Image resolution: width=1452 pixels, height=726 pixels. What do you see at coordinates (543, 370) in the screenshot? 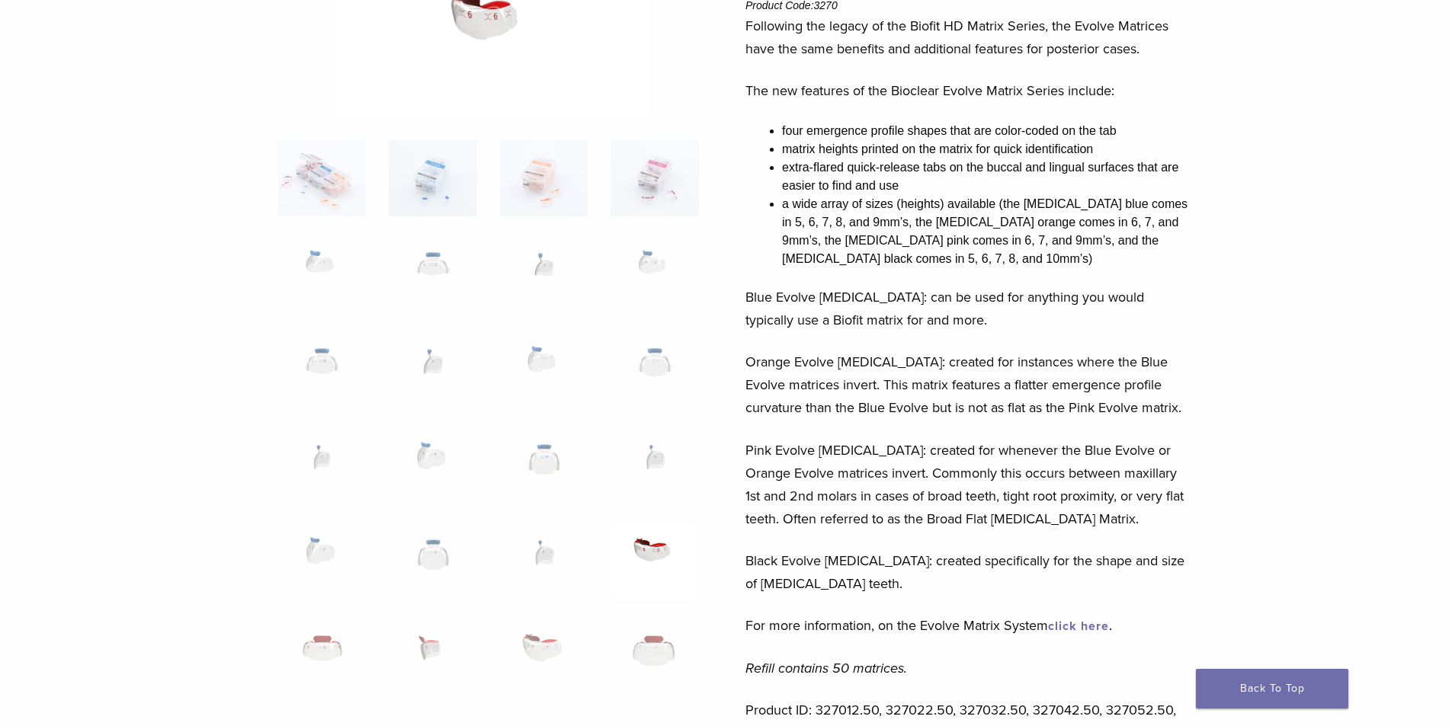
I see `img: Bioclear Evolve Posterior Matrix Series - Image 11` at bounding box center [543, 370].